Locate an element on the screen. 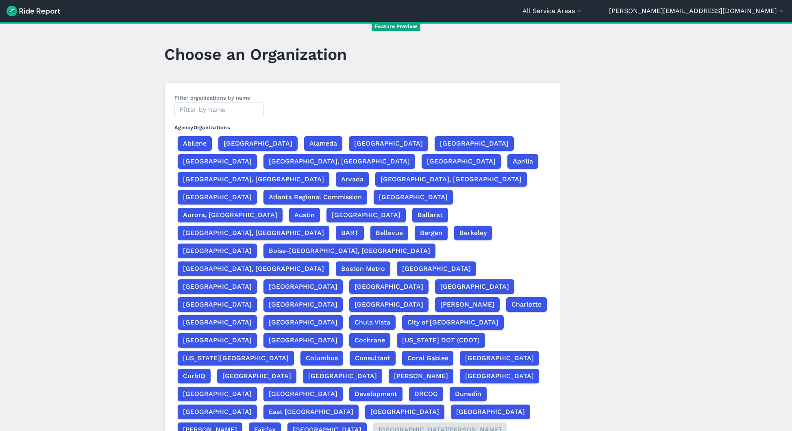  button: Bergen is located at coordinates (431, 233).